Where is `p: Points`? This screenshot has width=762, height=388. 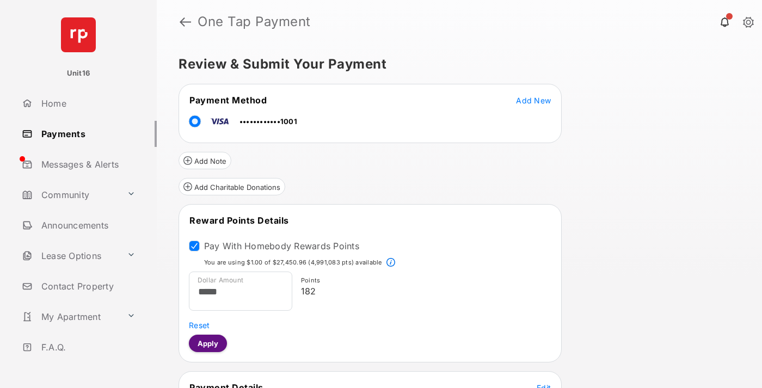
p: Points is located at coordinates (424, 280).